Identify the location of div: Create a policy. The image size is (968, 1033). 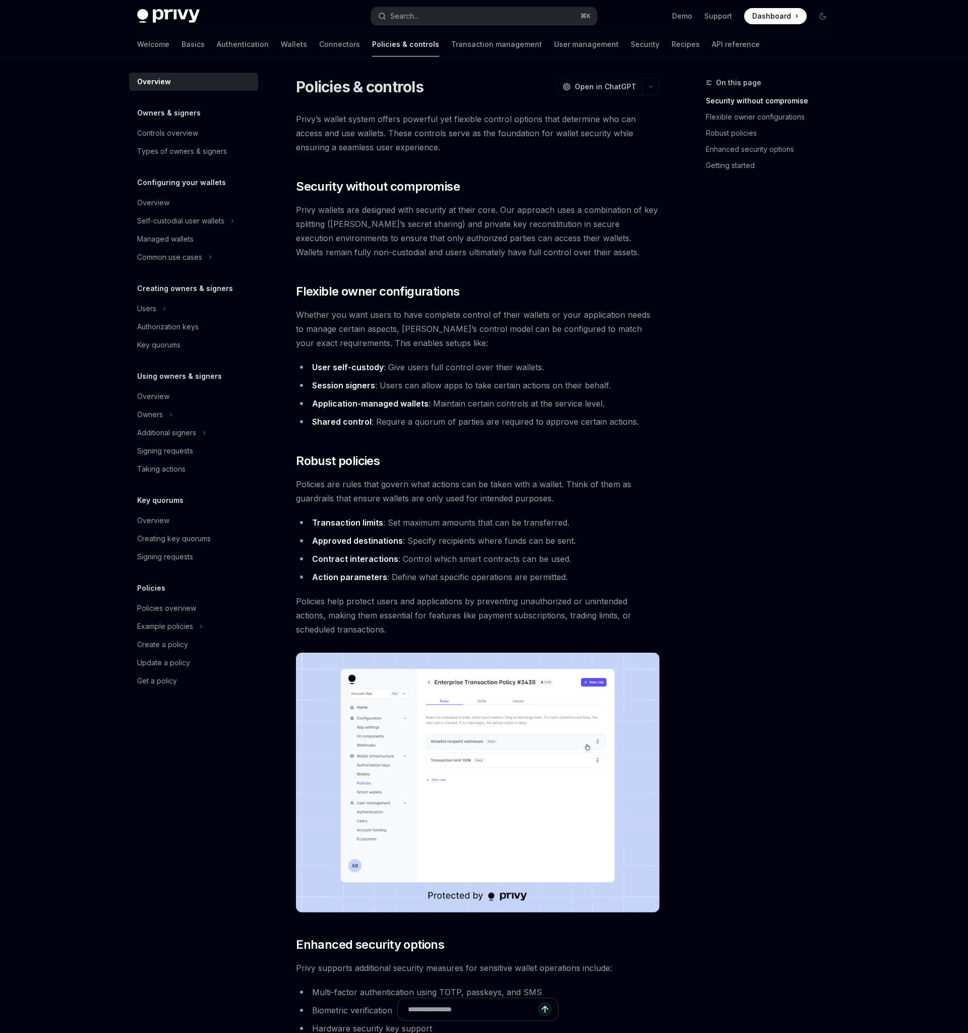
(162, 644).